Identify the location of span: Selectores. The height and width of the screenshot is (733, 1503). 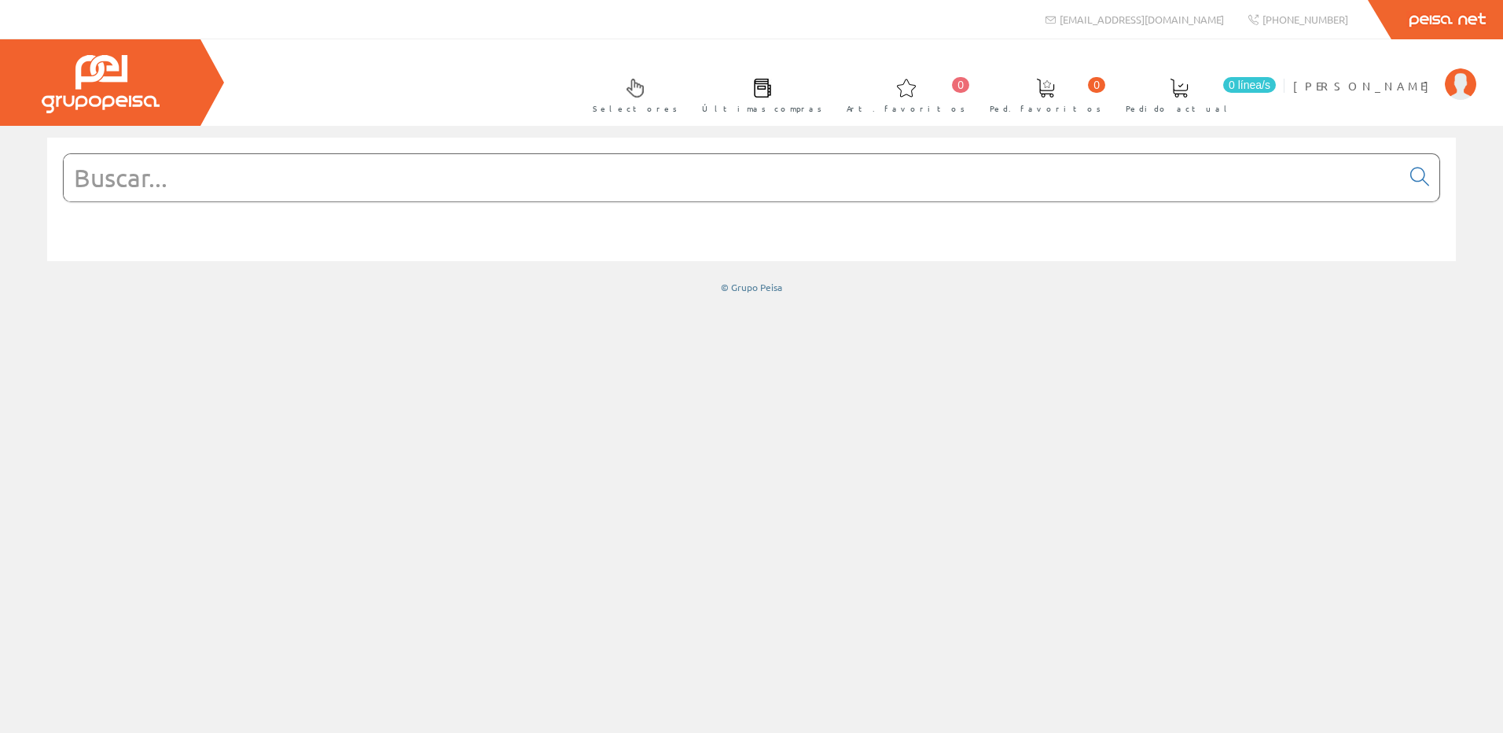
(635, 108).